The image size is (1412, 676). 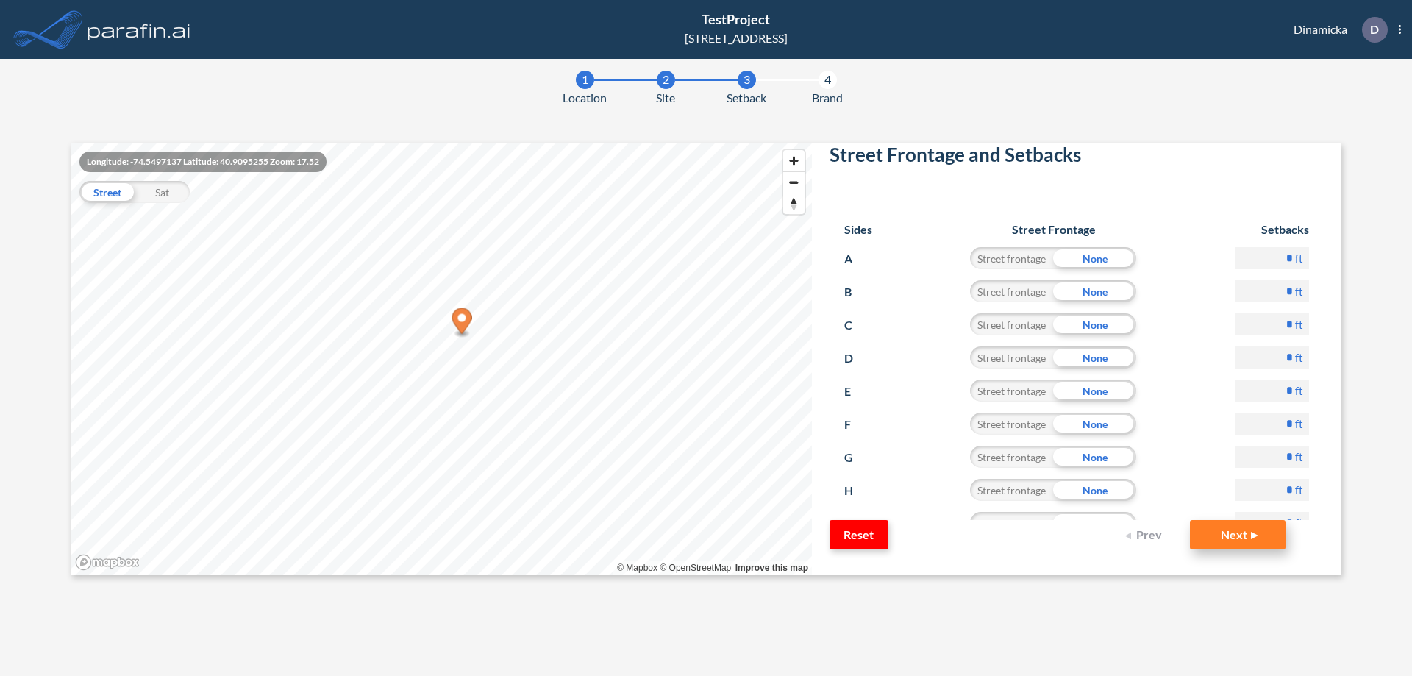 I want to click on p: G, so click(x=857, y=457).